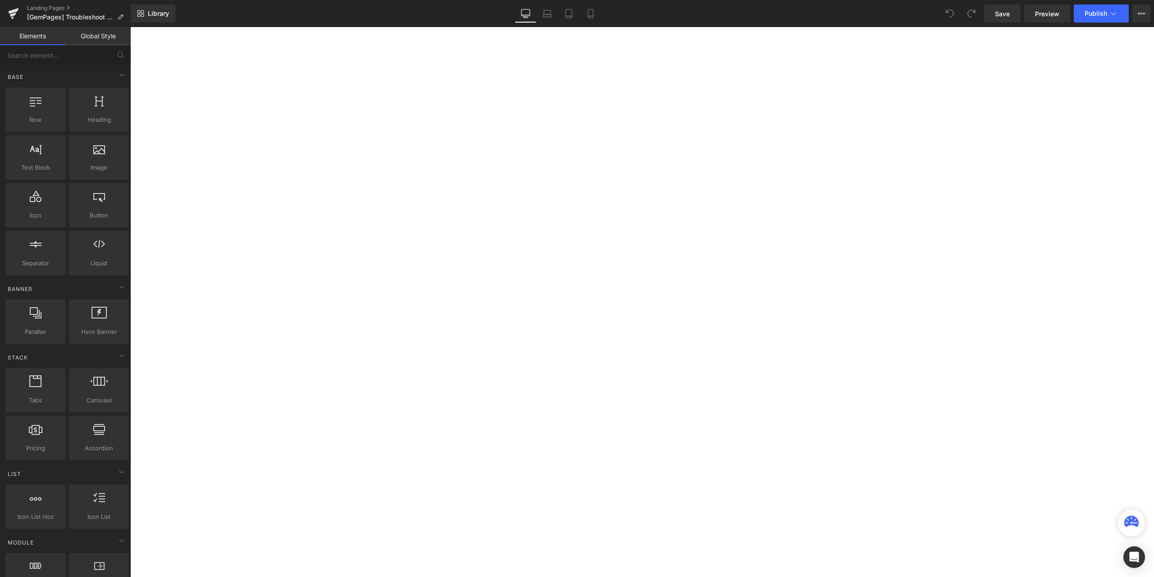 The image size is (1154, 577). I want to click on span: Separator, so click(35, 263).